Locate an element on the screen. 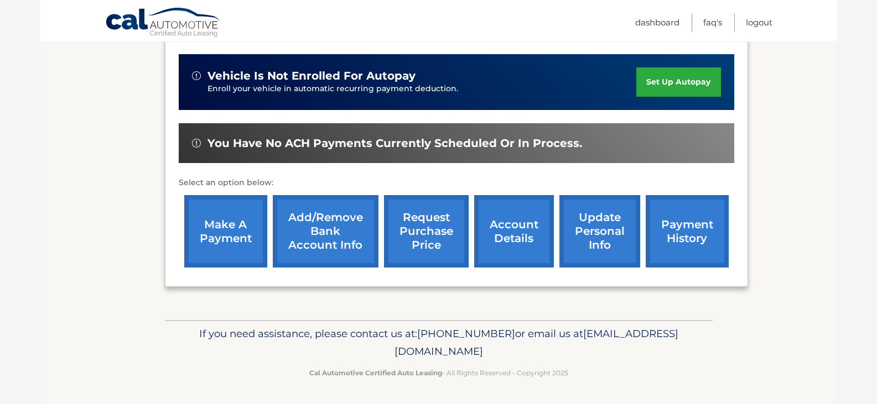 This screenshot has height=404, width=877. a: account details is located at coordinates (514, 231).